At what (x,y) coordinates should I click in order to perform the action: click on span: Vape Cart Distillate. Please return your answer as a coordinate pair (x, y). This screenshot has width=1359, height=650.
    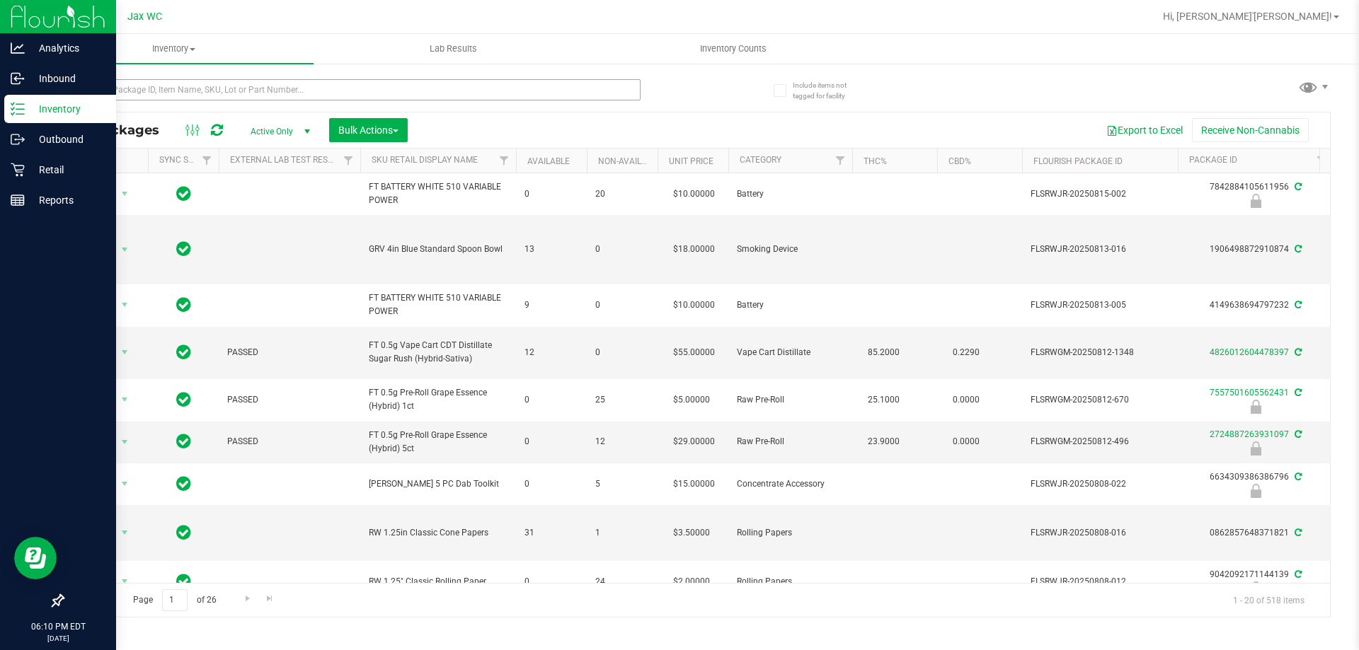
    Looking at the image, I should click on (790, 352).